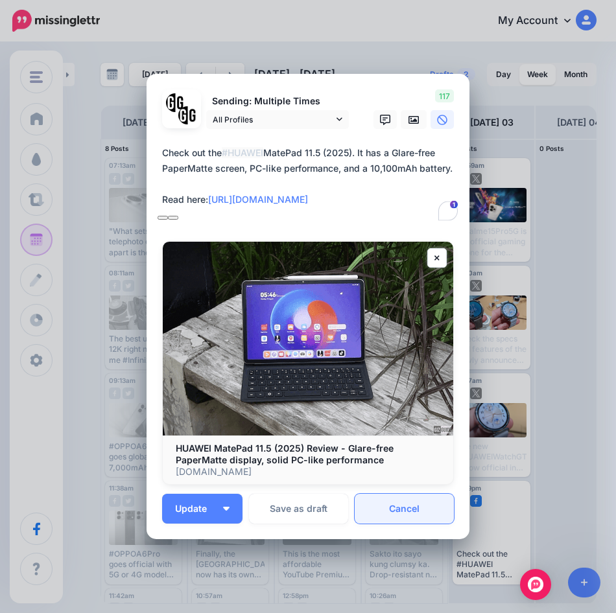  Describe the element at coordinates (298, 509) in the screenshot. I see `button: Save as draft` at that location.